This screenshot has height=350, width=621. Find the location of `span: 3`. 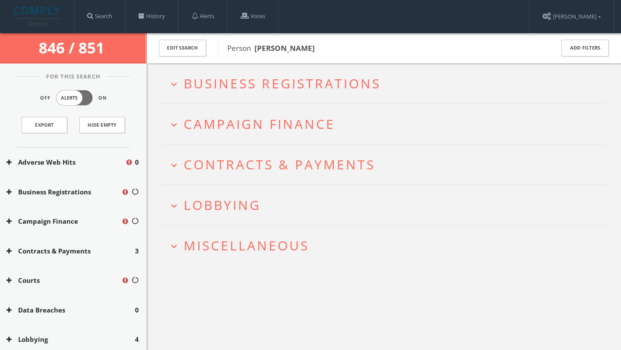

span: 3 is located at coordinates (137, 251).